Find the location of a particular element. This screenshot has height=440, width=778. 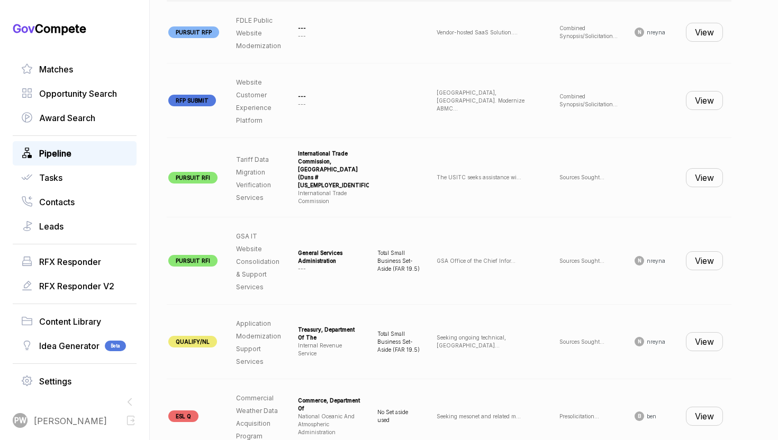

a: Tasks is located at coordinates (75, 178).